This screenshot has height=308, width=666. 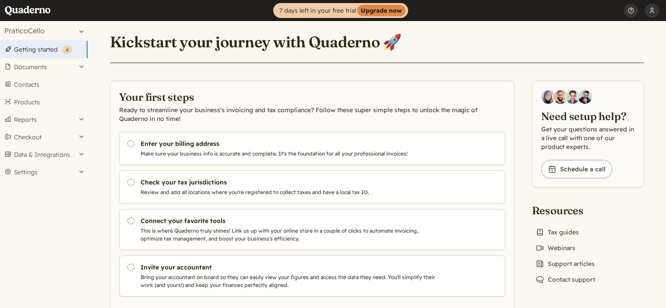 What do you see at coordinates (256, 42) in the screenshot?
I see `h1: Kickstart your journey with Quaderno 🚀` at bounding box center [256, 42].